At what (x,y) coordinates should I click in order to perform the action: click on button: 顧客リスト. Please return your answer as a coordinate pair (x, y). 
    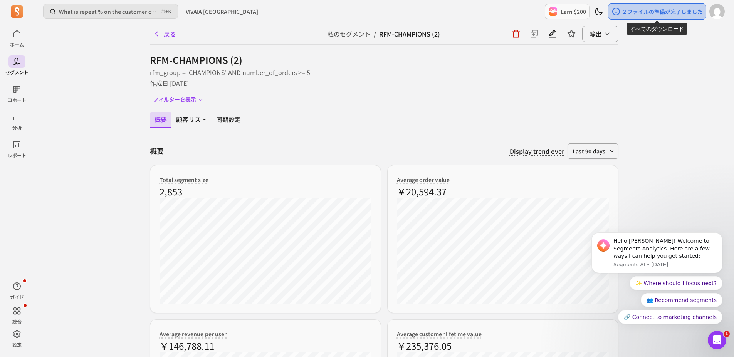
    Looking at the image, I should click on (191, 119).